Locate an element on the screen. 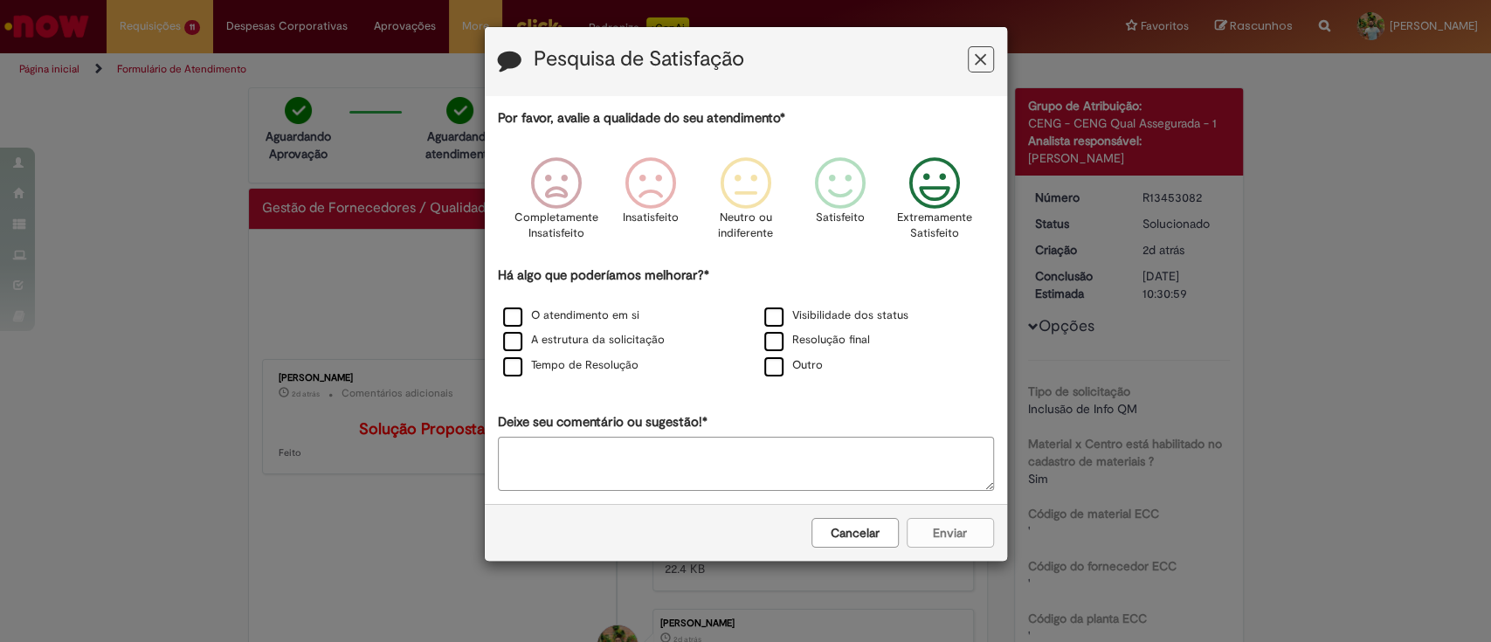 The height and width of the screenshot is (642, 1491). div: Extremamente Satisfeito is located at coordinates (935, 204).